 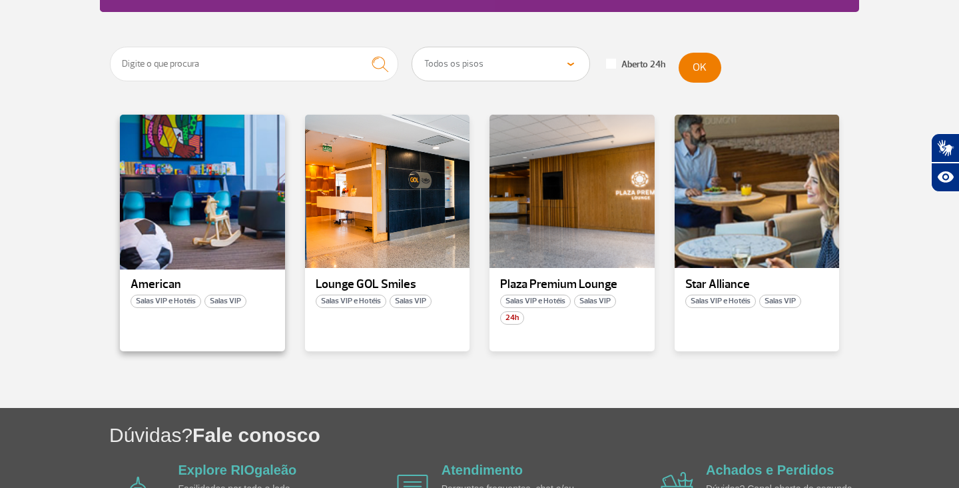 What do you see at coordinates (757, 284) in the screenshot?
I see `p: Star Alliance` at bounding box center [757, 284].